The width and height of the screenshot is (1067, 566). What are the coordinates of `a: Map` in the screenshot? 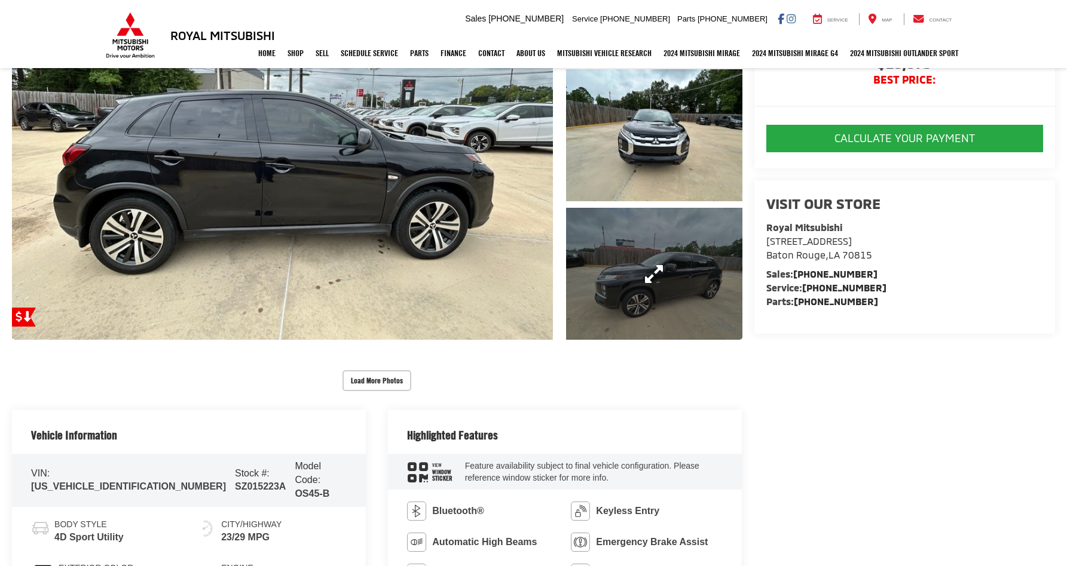 It's located at (880, 19).